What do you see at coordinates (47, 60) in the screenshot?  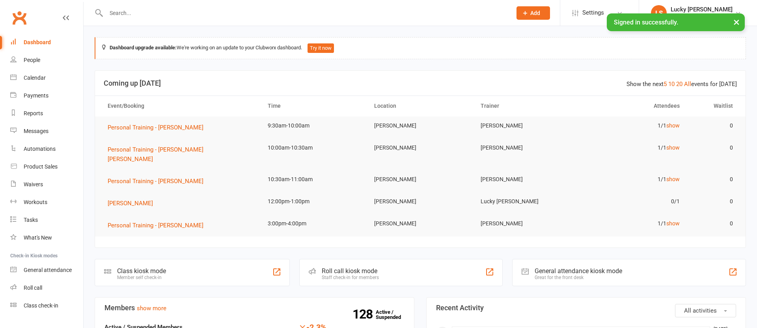 I see `a: People` at bounding box center [47, 60].